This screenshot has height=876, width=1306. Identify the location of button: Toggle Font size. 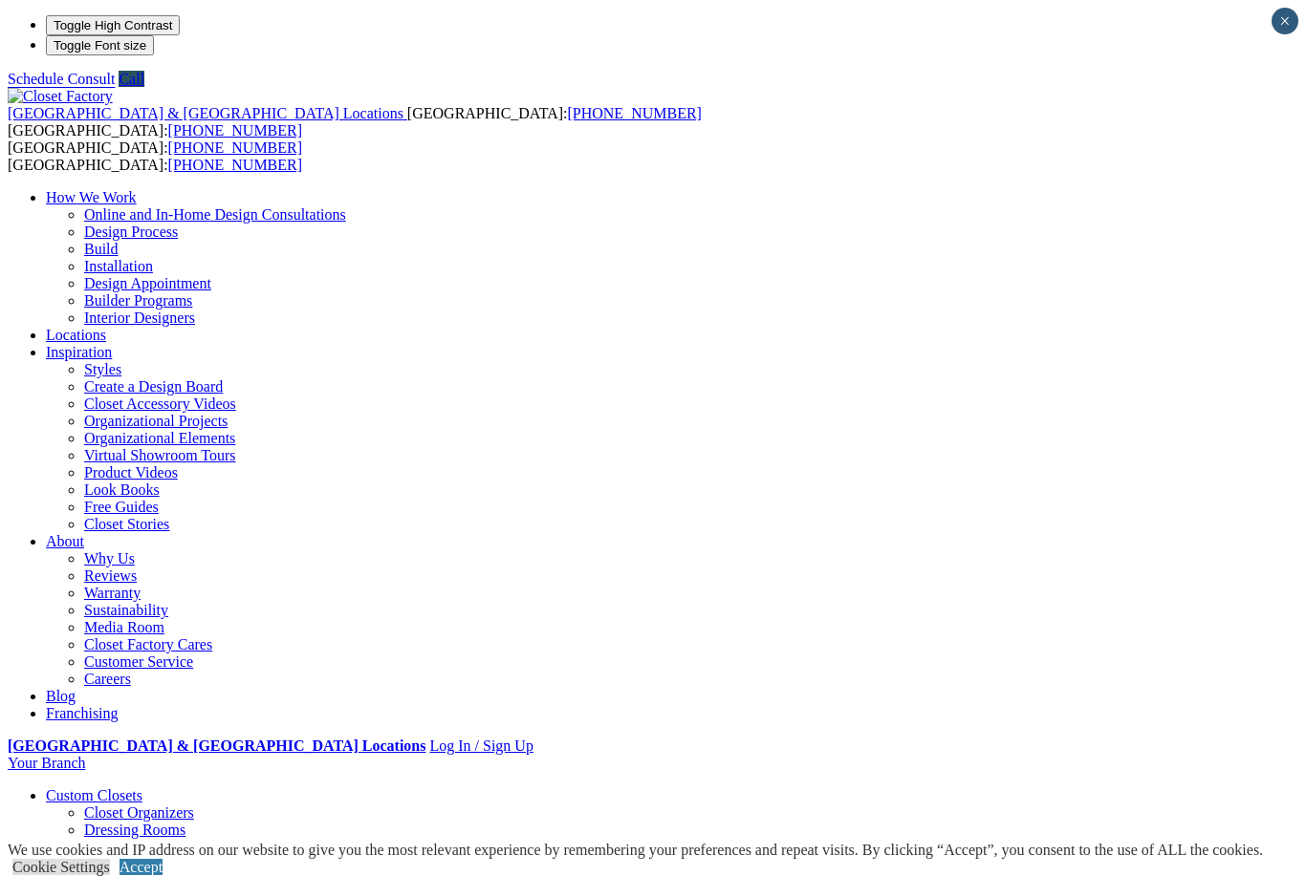
(99, 45).